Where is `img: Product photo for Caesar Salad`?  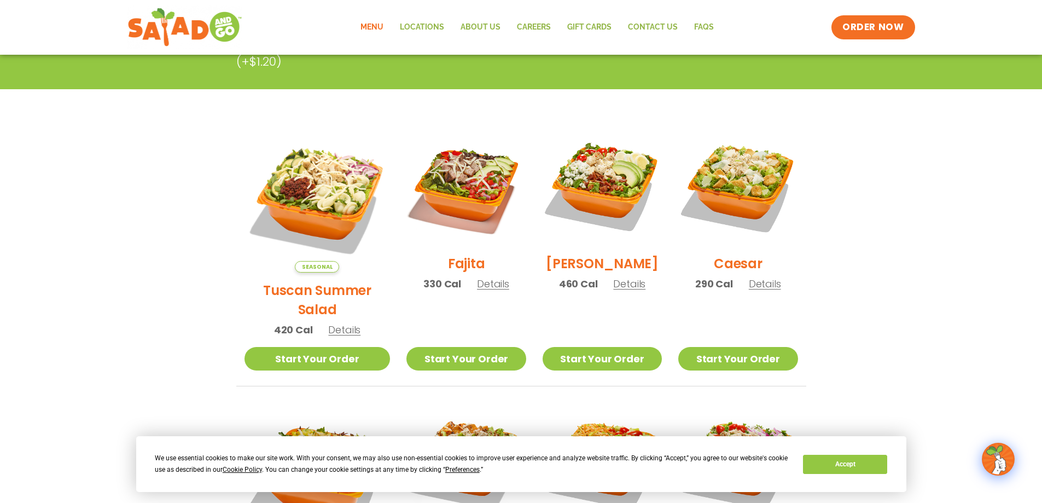 img: Product photo for Caesar Salad is located at coordinates (738, 186).